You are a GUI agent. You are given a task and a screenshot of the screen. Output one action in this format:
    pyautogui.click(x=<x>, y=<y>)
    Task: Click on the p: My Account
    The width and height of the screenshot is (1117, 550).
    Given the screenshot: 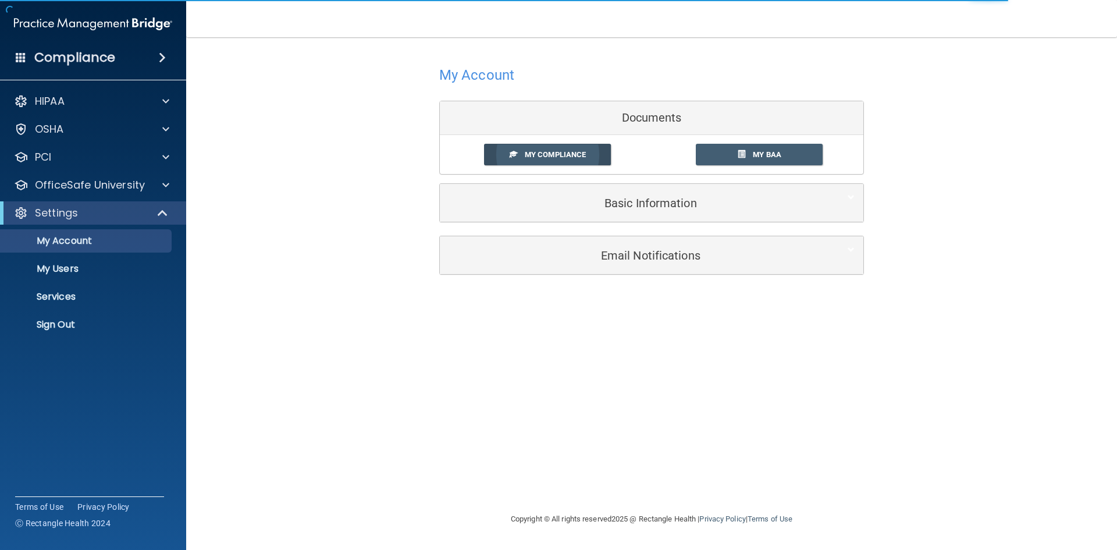 What is the action you would take?
    pyautogui.click(x=87, y=241)
    